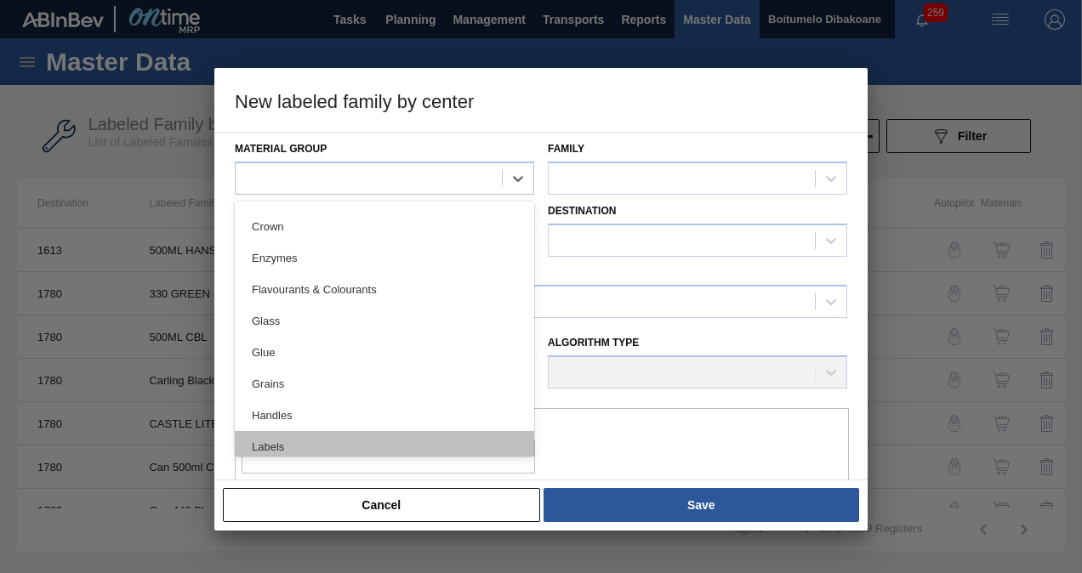 The height and width of the screenshot is (573, 1082). What do you see at coordinates (384, 415) in the screenshot?
I see `div: Handles` at bounding box center [384, 415].